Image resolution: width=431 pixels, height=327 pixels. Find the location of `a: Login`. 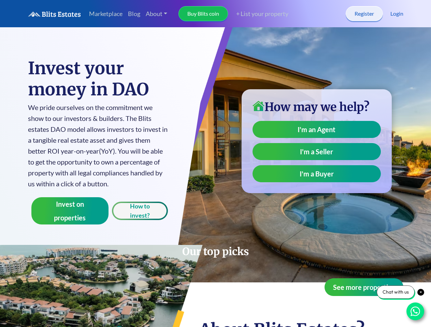

a: Login is located at coordinates (397, 14).